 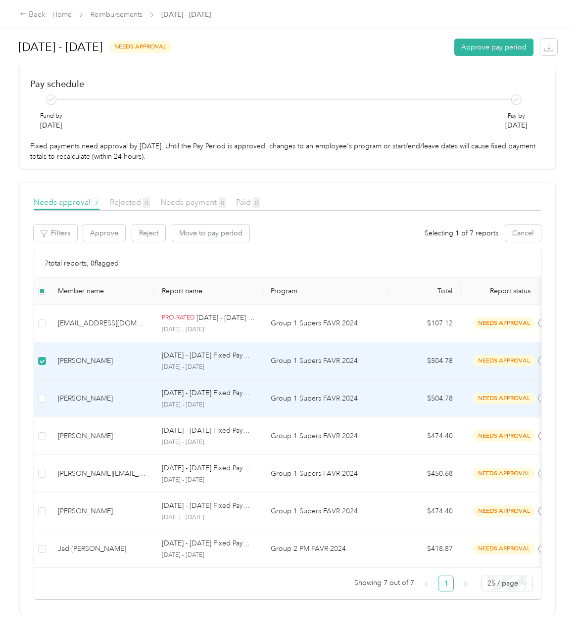 I want to click on span: Showing 7 out of 7, so click(x=384, y=583).